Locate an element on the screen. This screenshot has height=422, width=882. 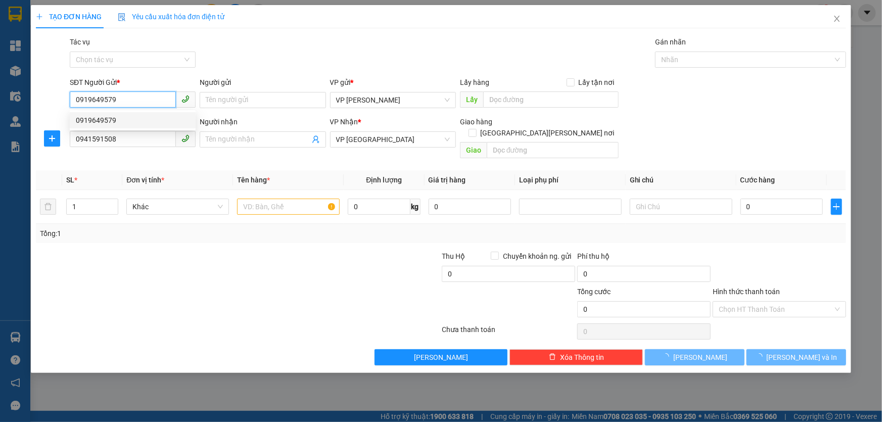
span: Lấy hàng is located at coordinates (475, 82).